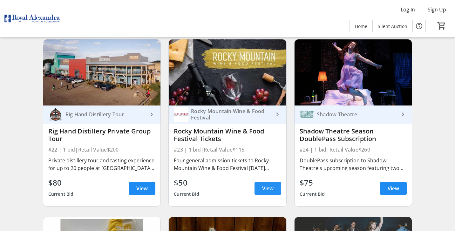 The height and width of the screenshot is (231, 455). Describe the element at coordinates (357, 114) in the screenshot. I see `div: Shadow Theatre` at that location.